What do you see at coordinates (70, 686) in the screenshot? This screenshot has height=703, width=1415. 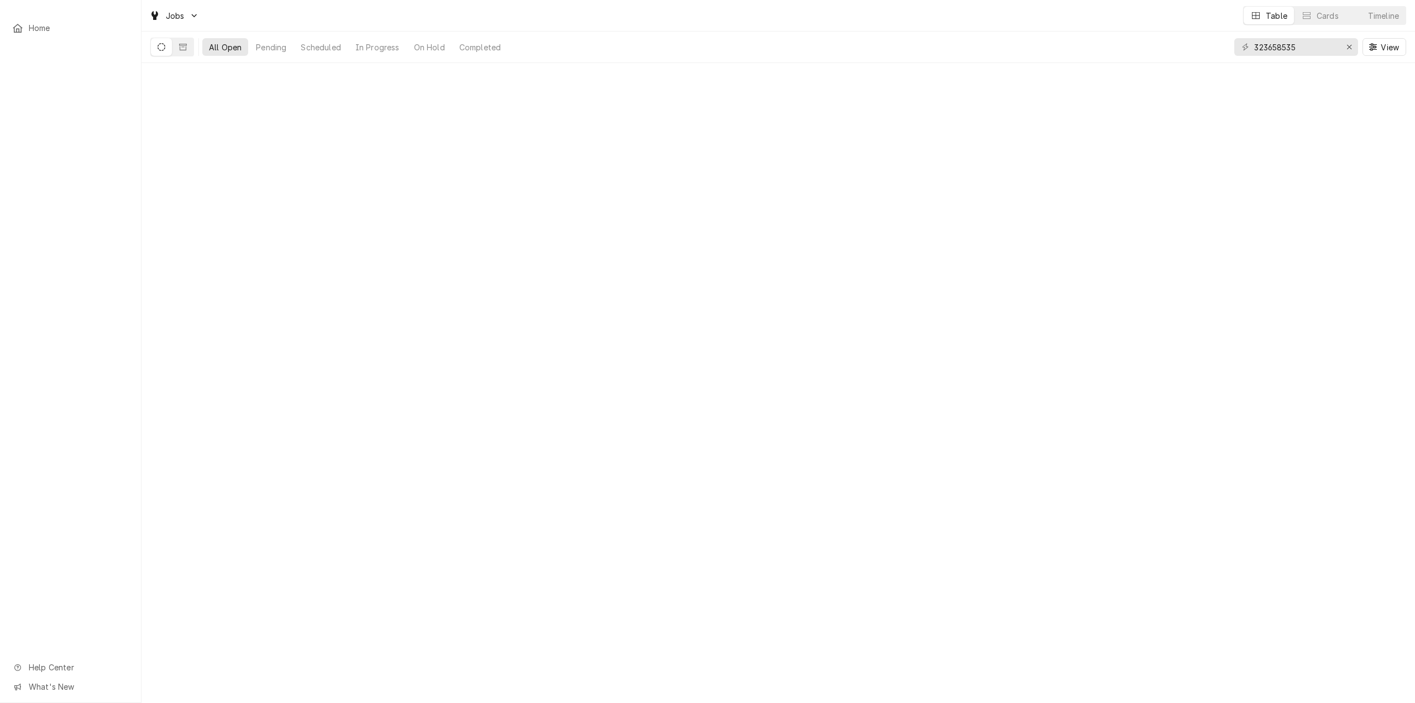 I see `a: Go to What's New` at bounding box center [70, 686].